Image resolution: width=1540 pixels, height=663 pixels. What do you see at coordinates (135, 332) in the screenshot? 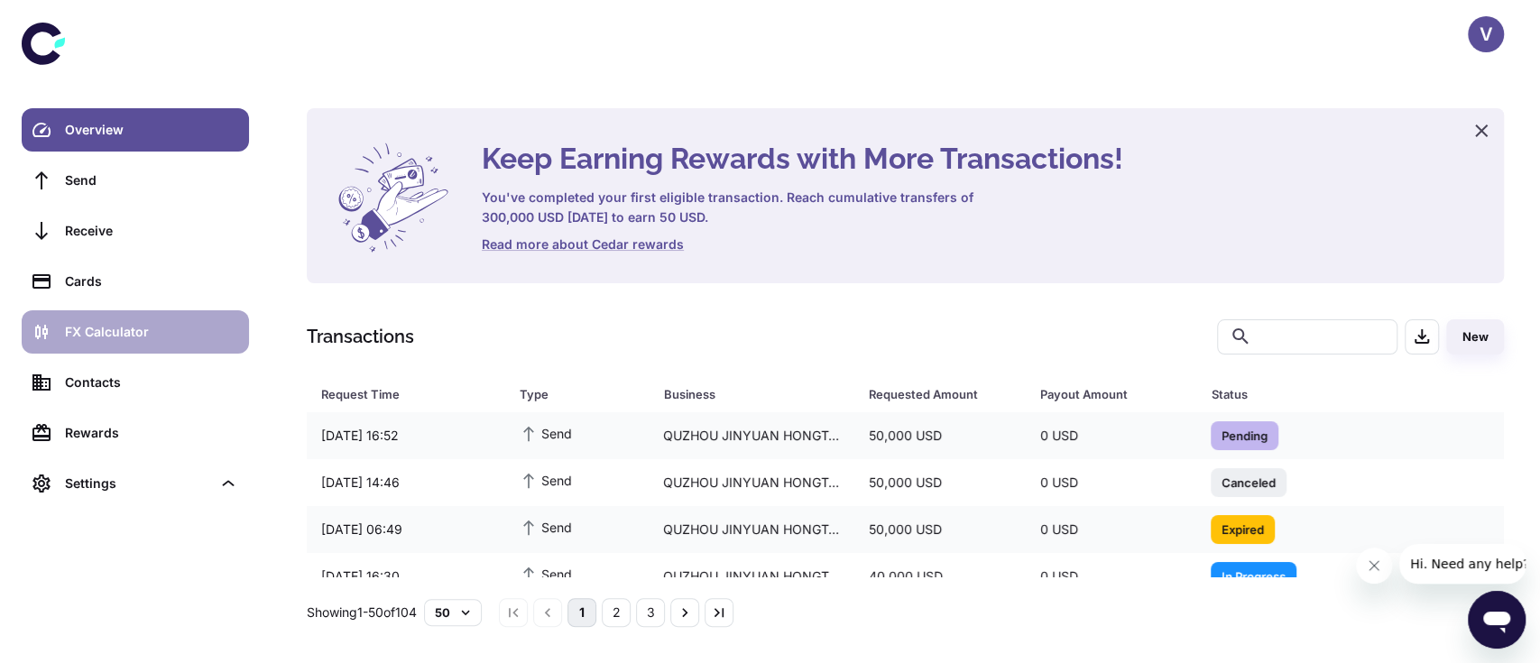
I see `a: FX Calculator` at bounding box center [135, 332].